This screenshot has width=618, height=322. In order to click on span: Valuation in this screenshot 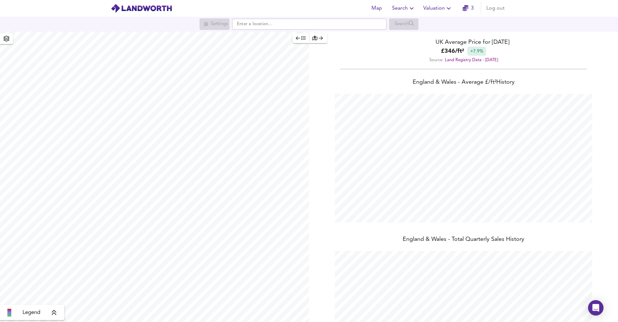, I will do `click(438, 8)`.